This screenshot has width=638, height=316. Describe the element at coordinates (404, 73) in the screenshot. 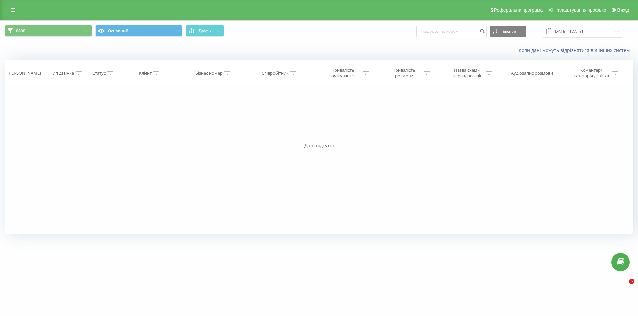

I see `div: Тривалість розмови` at that location.